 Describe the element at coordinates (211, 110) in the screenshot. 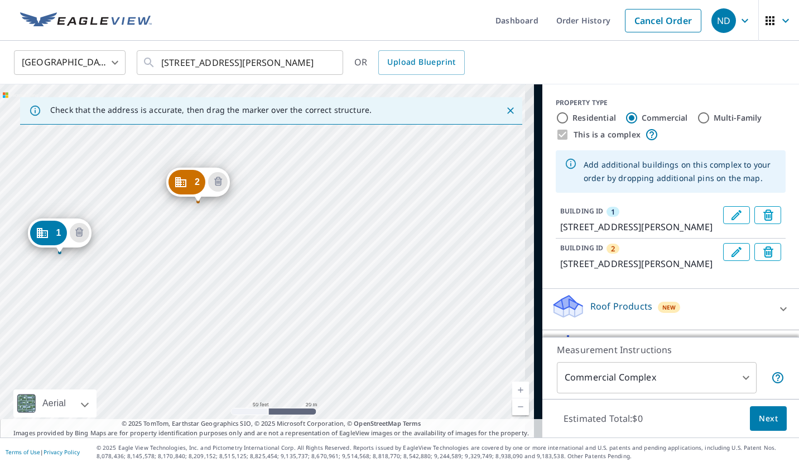

I see `p: Check that the address is accurate, then drag the marker over the correct structure.` at that location.